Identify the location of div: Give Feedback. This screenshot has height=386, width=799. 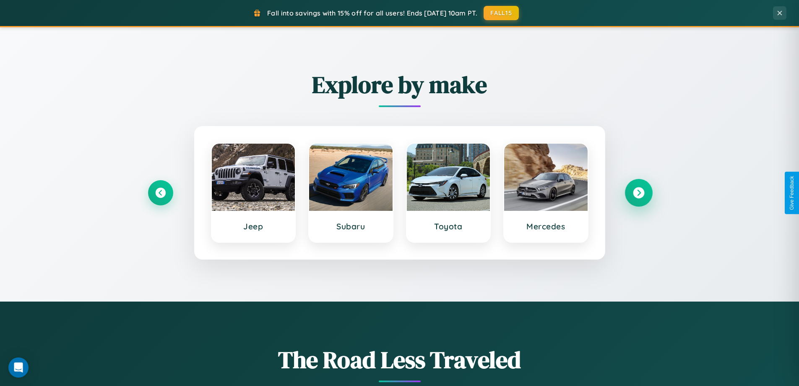
(792, 193).